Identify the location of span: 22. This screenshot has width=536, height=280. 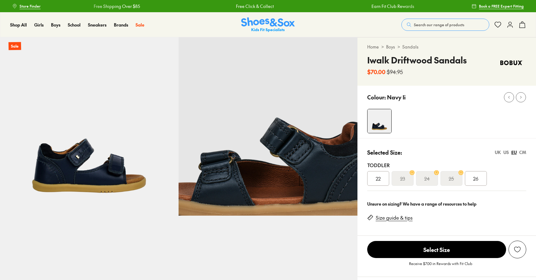
(378, 179).